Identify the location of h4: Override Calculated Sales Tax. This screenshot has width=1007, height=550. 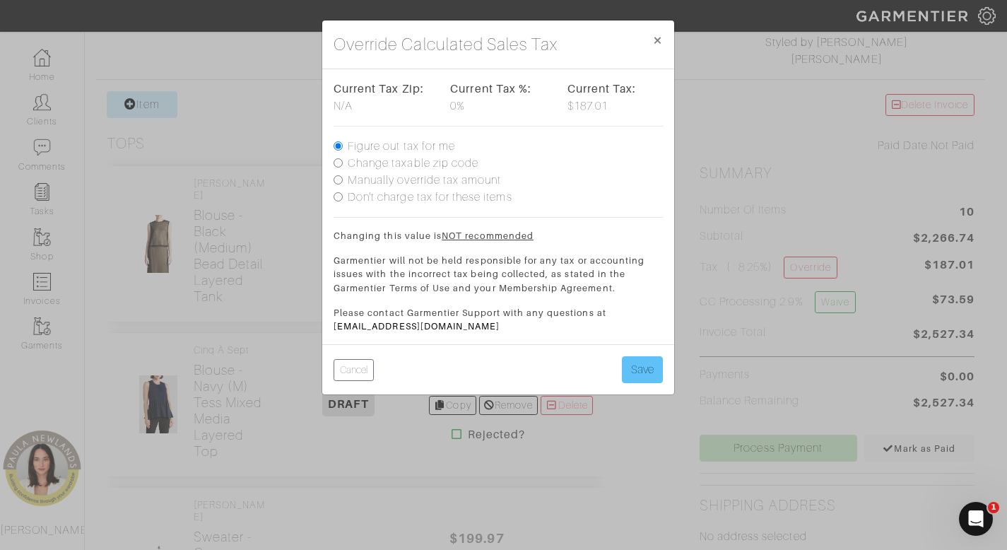
(445, 45).